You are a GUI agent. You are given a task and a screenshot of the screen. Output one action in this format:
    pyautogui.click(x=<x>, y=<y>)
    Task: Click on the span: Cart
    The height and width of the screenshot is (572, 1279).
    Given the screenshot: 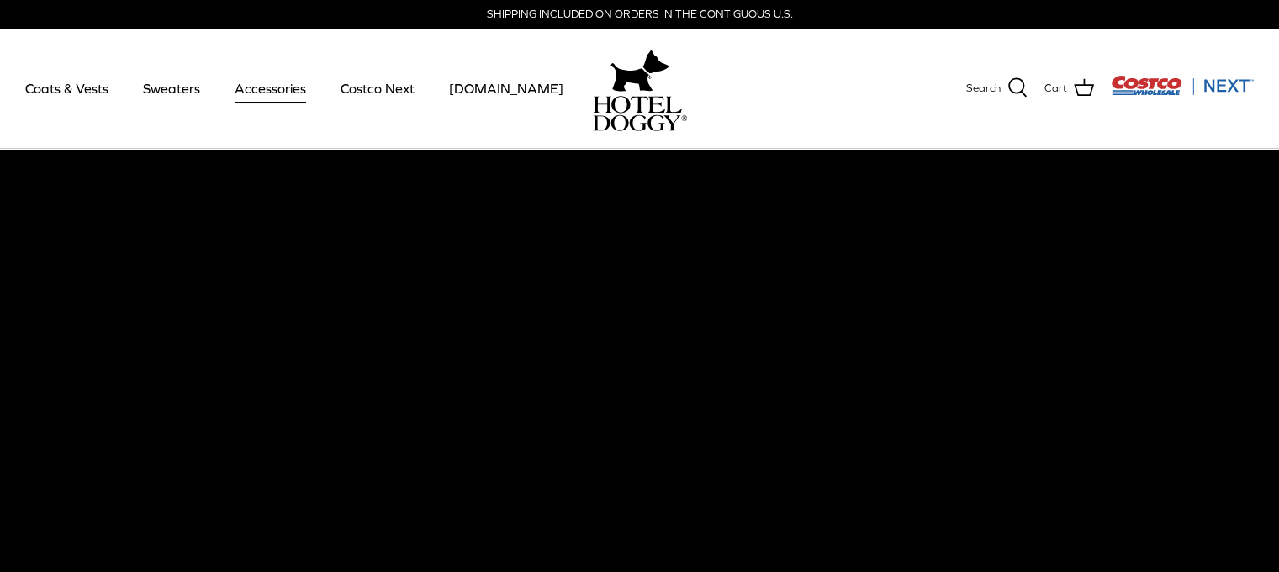 What is the action you would take?
    pyautogui.click(x=1055, y=88)
    